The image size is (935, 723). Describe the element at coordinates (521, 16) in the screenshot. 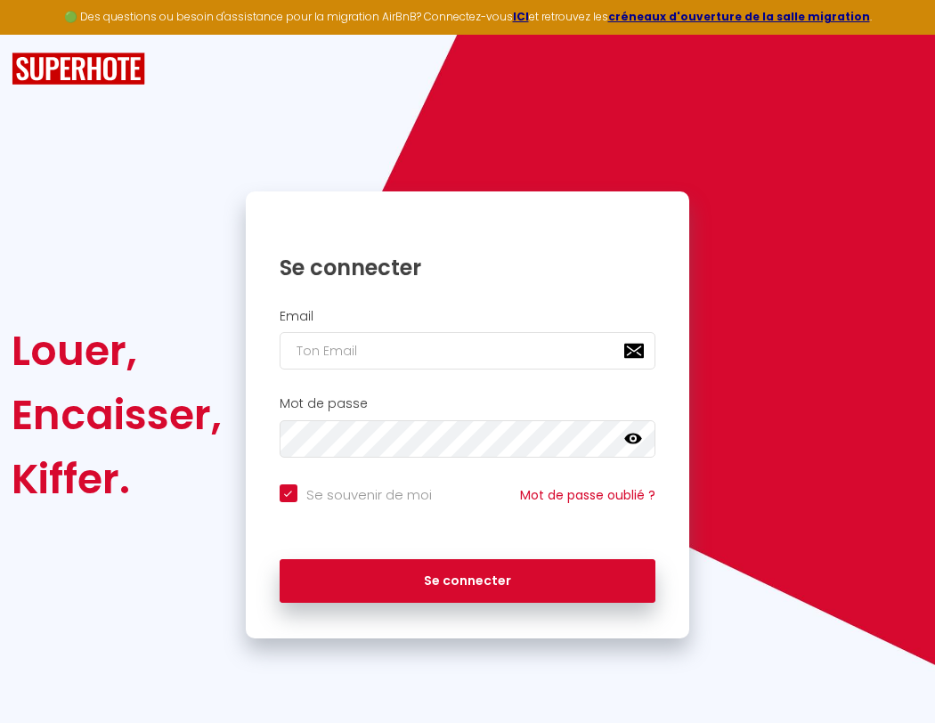

I see `a: ICI` at that location.